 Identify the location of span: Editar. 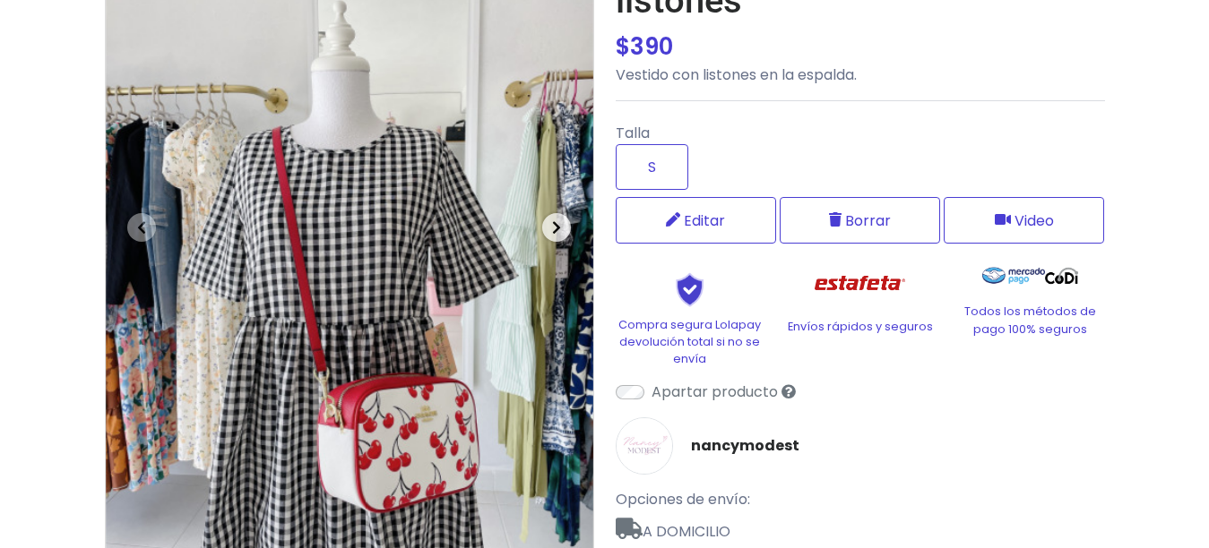
(704, 220).